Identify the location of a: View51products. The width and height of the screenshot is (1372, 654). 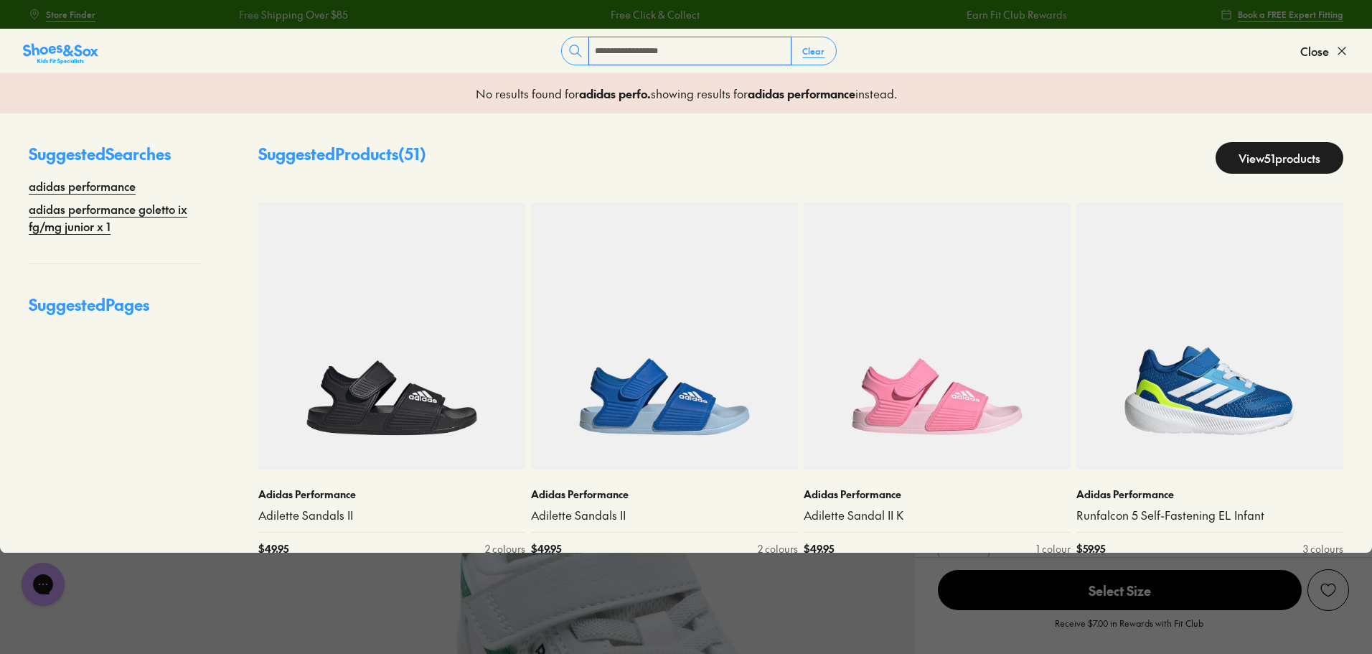
(1279, 158).